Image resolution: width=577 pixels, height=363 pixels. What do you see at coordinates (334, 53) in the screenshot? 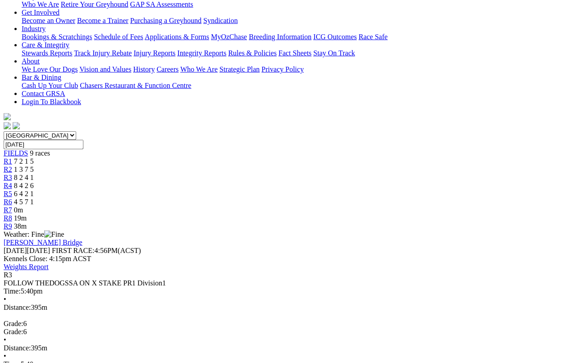
I see `a: Stay On Track` at bounding box center [334, 53].